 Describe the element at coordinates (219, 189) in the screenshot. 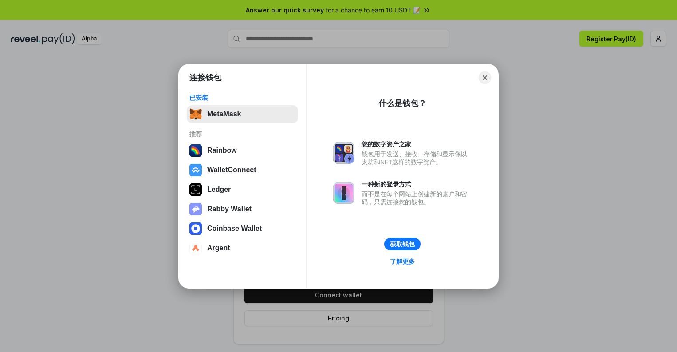

I see `div: Ledger` at that location.